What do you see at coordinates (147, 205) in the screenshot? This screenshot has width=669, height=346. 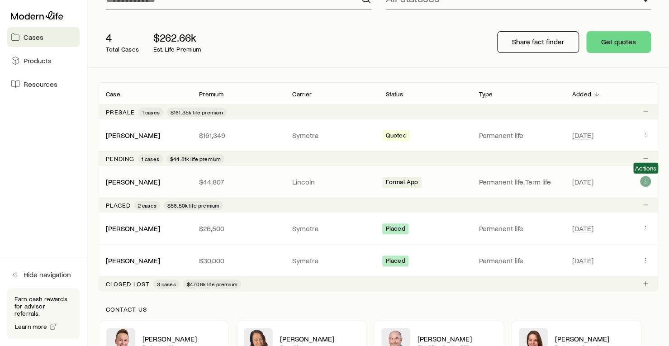 I see `span: 2 cases` at bounding box center [147, 205].